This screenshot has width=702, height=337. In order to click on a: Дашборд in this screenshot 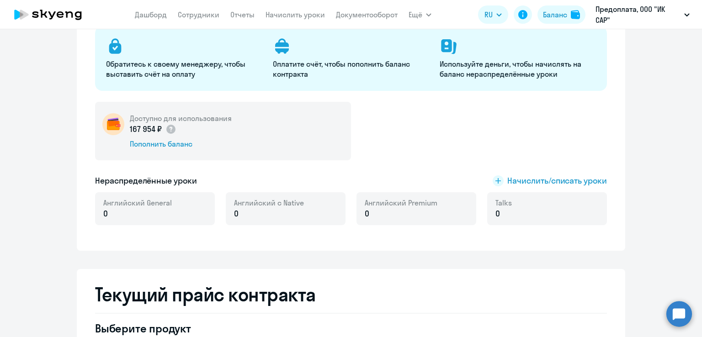, I will do `click(151, 15)`.